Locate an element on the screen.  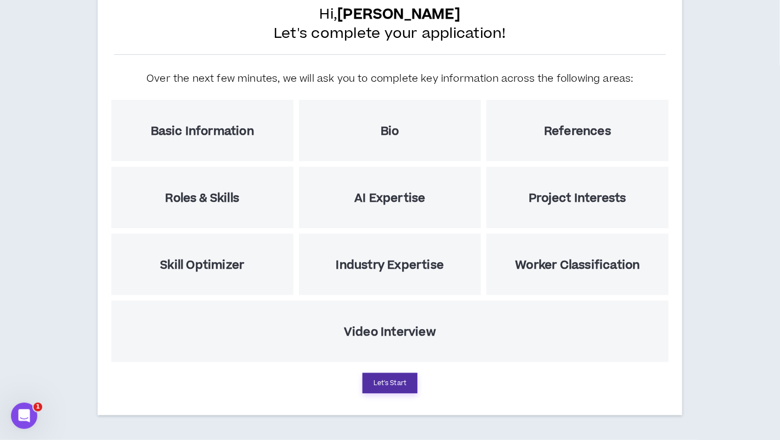
h5: AI Expertise is located at coordinates (389, 198).